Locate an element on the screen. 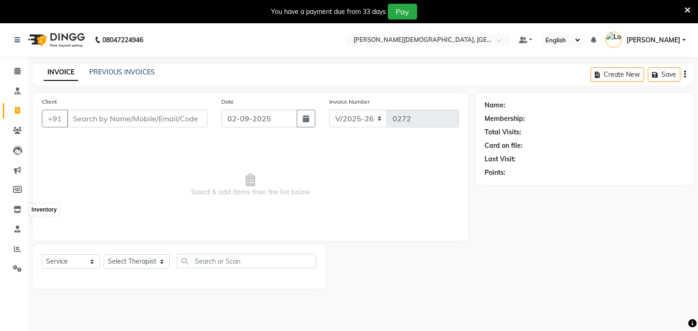 Image resolution: width=698 pixels, height=331 pixels. div: Name: is located at coordinates (495, 105).